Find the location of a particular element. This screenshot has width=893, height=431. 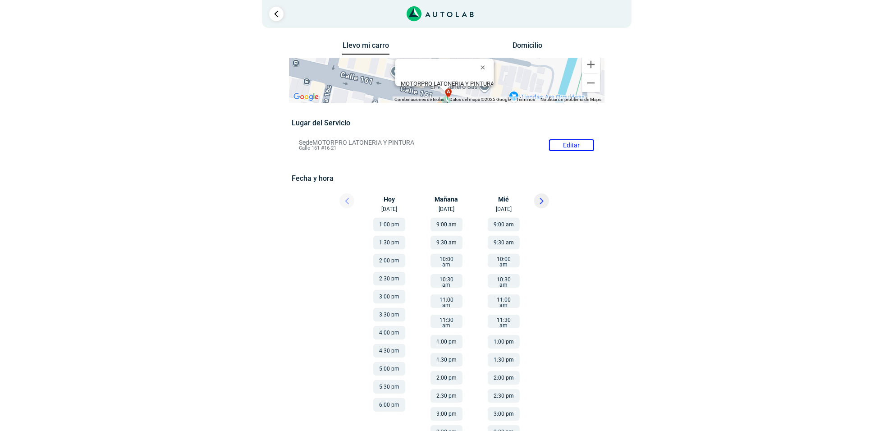

button: Ampliar is located at coordinates (591, 64).